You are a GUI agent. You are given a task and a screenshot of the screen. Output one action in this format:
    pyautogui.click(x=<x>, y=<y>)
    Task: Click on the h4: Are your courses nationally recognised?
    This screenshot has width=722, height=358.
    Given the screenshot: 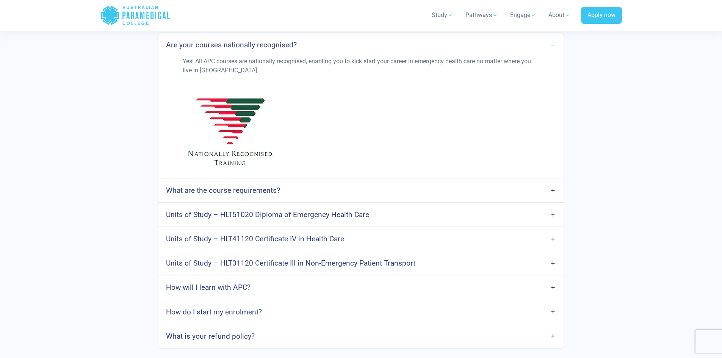 What is the action you would take?
    pyautogui.click(x=231, y=45)
    